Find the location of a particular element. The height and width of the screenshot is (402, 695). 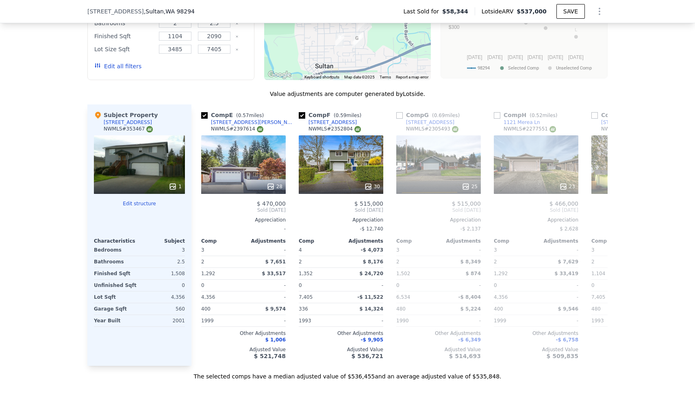

div: Bathrooms is located at coordinates (116, 262).